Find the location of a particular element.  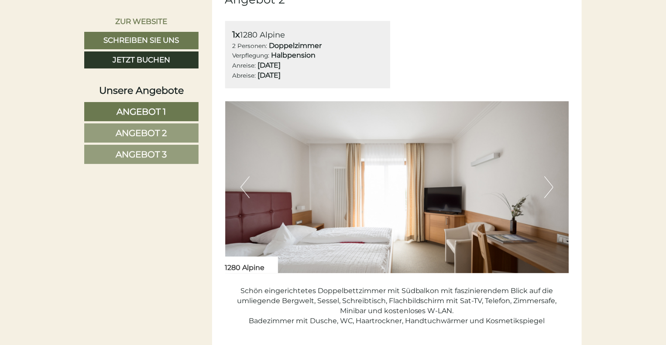

b: Halbpension is located at coordinates (294, 55).